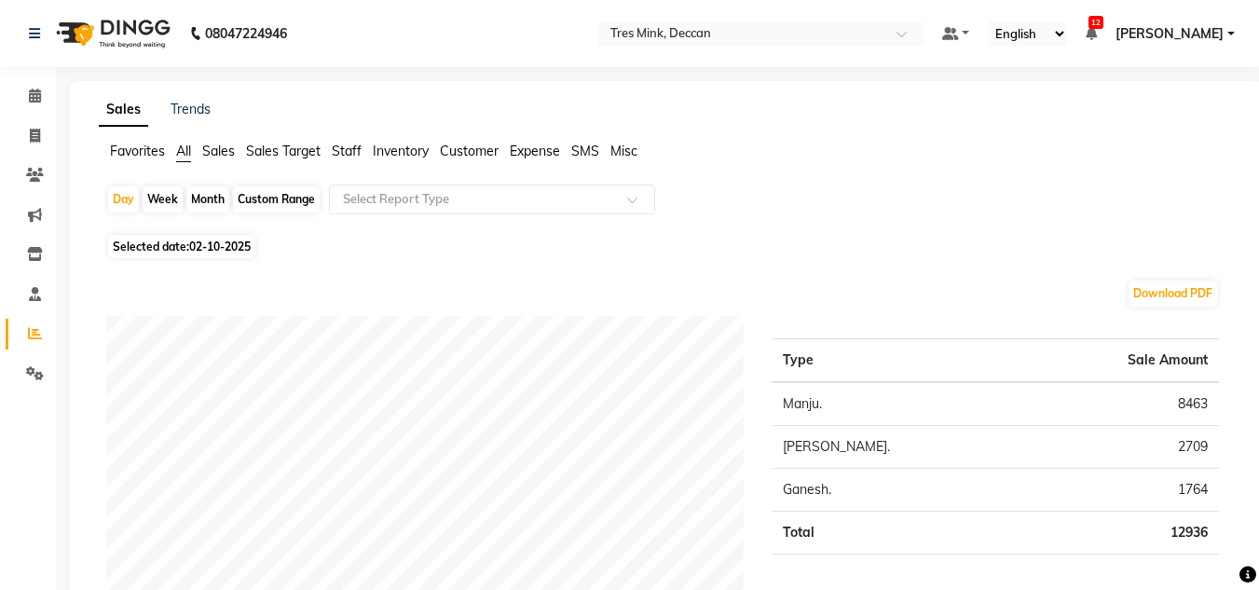  Describe the element at coordinates (535, 151) in the screenshot. I see `span: Expense` at that location.